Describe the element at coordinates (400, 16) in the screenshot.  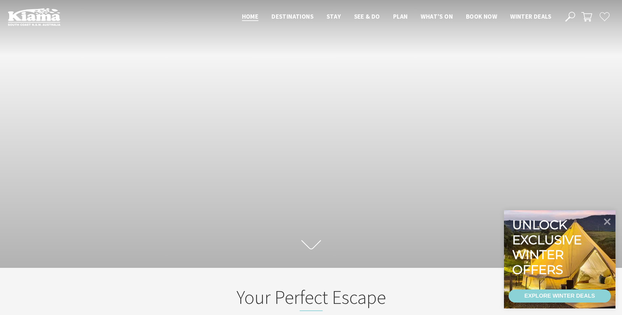
I see `span: Plan` at that location.